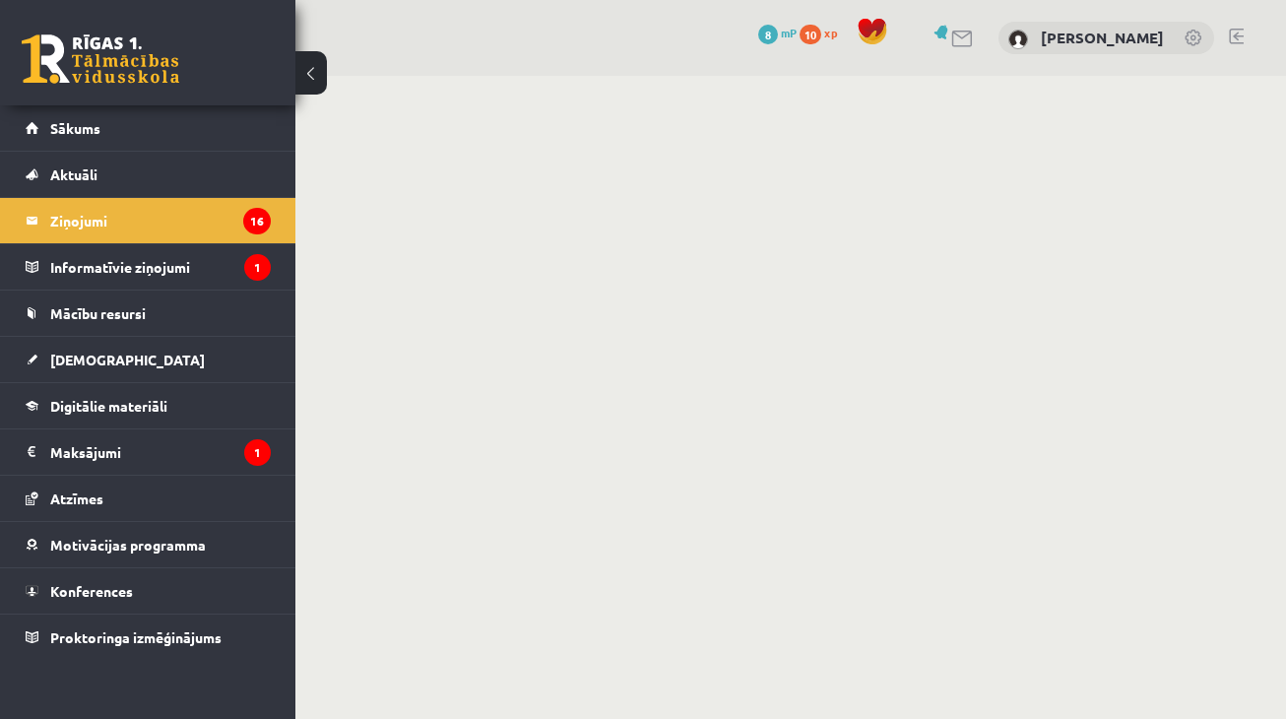 The height and width of the screenshot is (719, 1286). Describe the element at coordinates (148, 128) in the screenshot. I see `a: Sākums` at that location.